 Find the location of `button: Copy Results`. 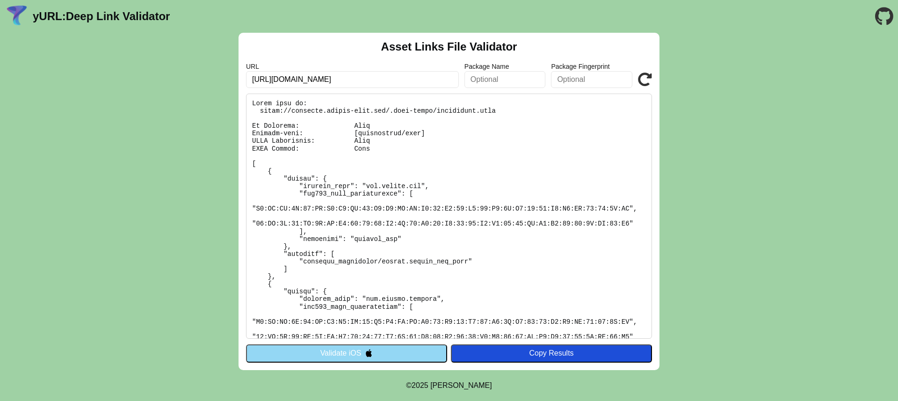

button: Copy Results is located at coordinates (551, 353).